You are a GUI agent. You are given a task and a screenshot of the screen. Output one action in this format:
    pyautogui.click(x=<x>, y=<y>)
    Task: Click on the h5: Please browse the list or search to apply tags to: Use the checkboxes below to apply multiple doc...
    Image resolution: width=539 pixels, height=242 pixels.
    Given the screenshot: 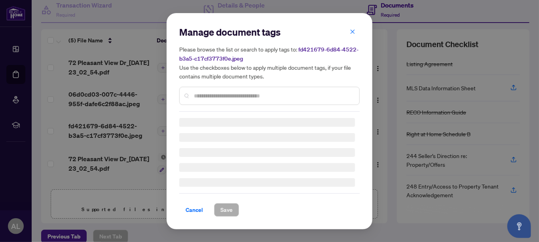 What is the action you would take?
    pyautogui.click(x=269, y=62)
    